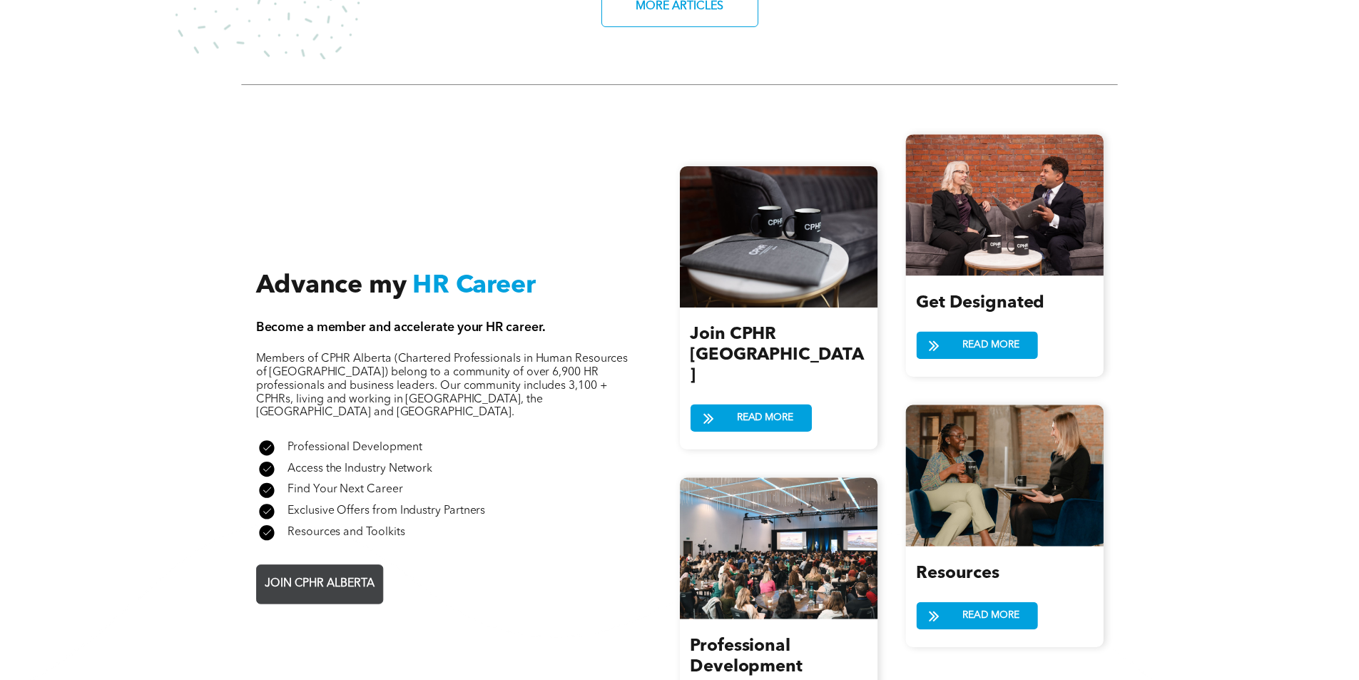 The height and width of the screenshot is (680, 1359). I want to click on a: JOIN CPHR ALBERTA, so click(319, 583).